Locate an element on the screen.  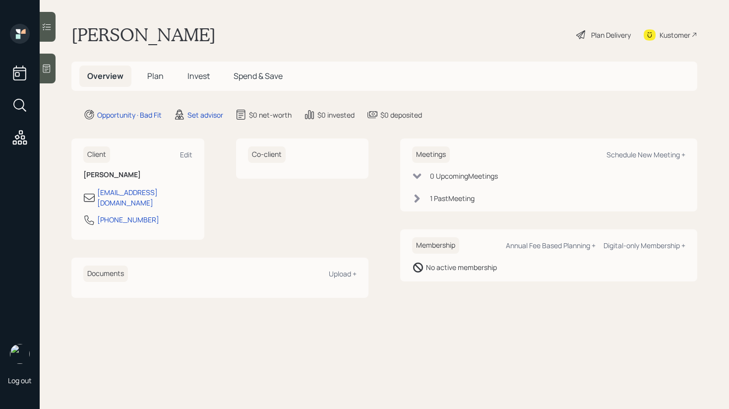
h6: Documents is located at coordinates (106, 273).